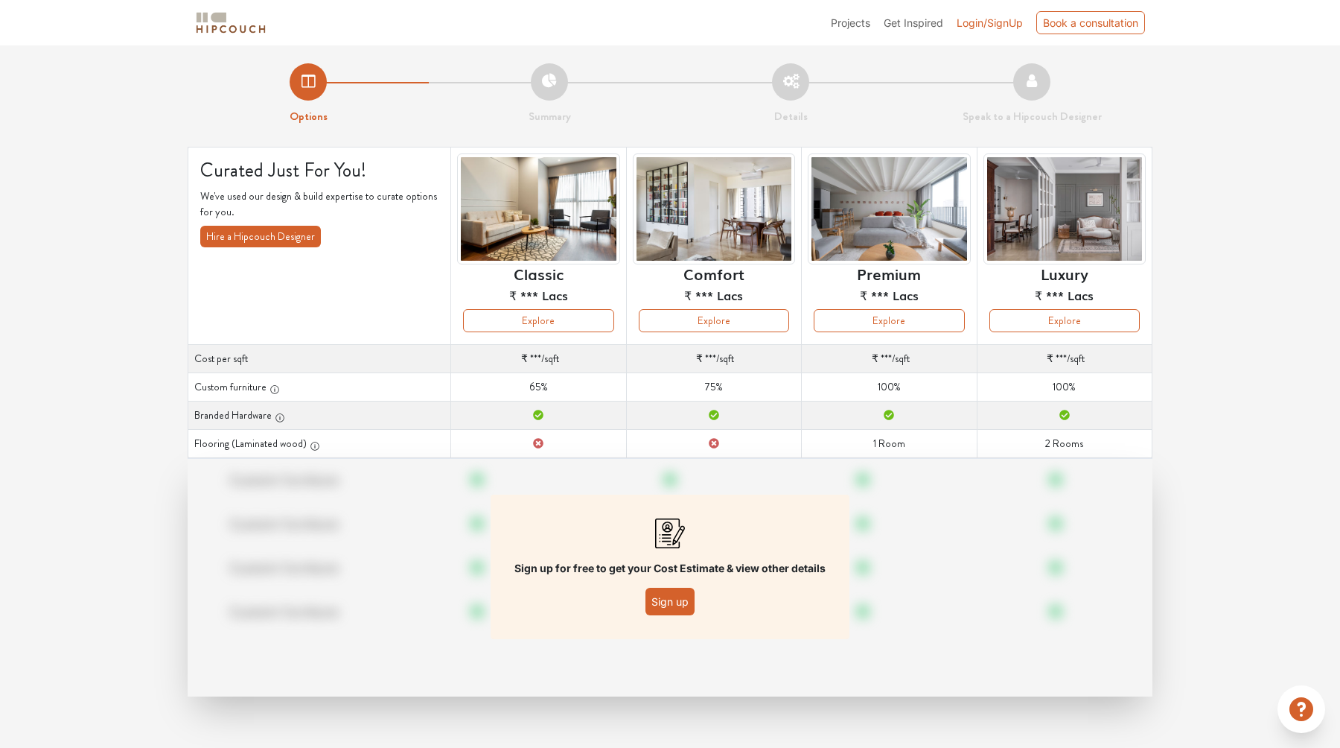  I want to click on th: Flooring (Laminated wood), so click(319, 444).